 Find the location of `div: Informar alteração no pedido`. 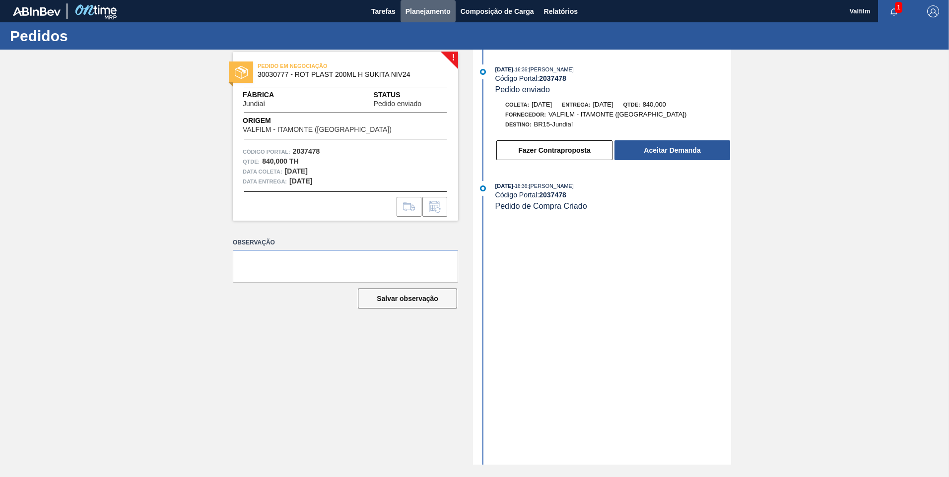

div: Informar alteração no pedido is located at coordinates (435, 207).